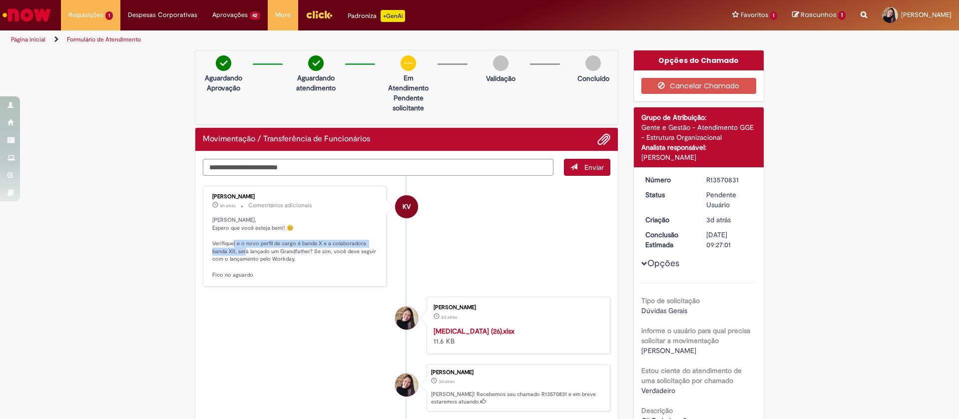 This screenshot has width=959, height=419. Describe the element at coordinates (818, 14) in the screenshot. I see `span: Rascunhos` at that location.